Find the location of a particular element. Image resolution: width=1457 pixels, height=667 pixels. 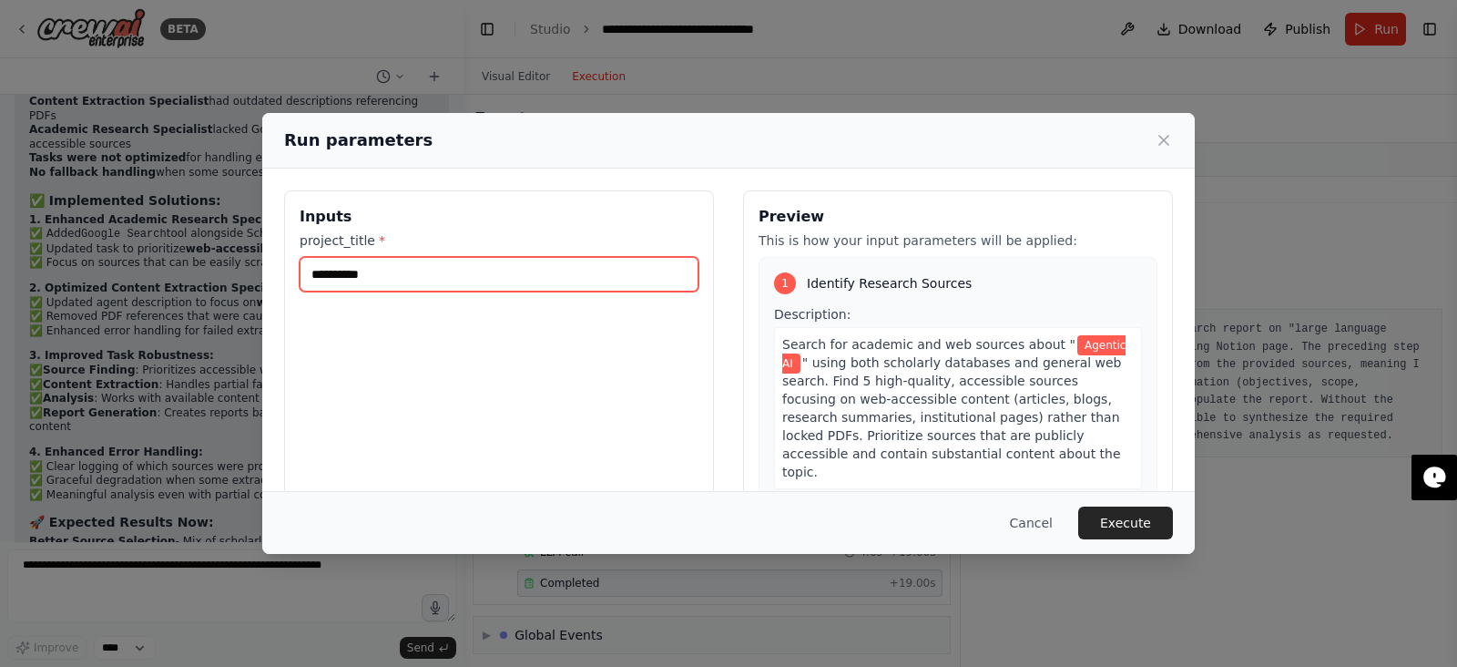

span: Search for academic and web sources about " is located at coordinates (929, 344).